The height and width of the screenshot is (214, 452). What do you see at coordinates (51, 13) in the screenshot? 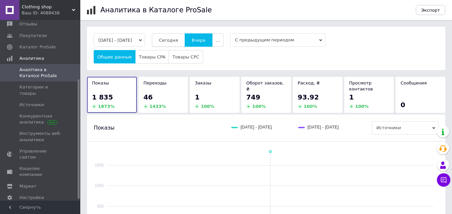
I see `div: Ваш ID: 4088438` at bounding box center [51, 13].